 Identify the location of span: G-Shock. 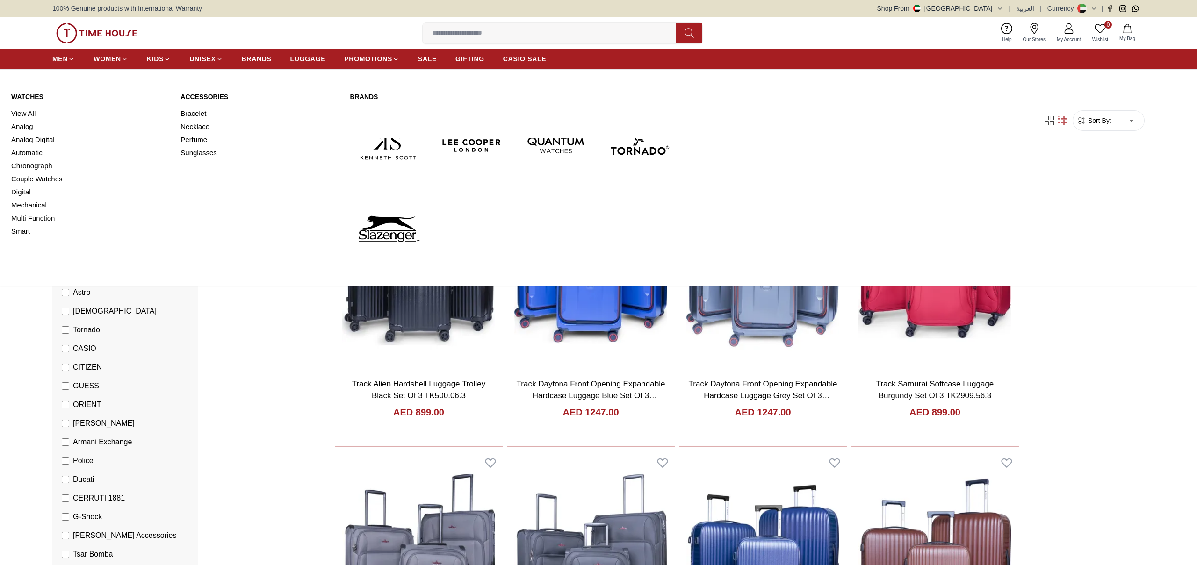
(87, 517).